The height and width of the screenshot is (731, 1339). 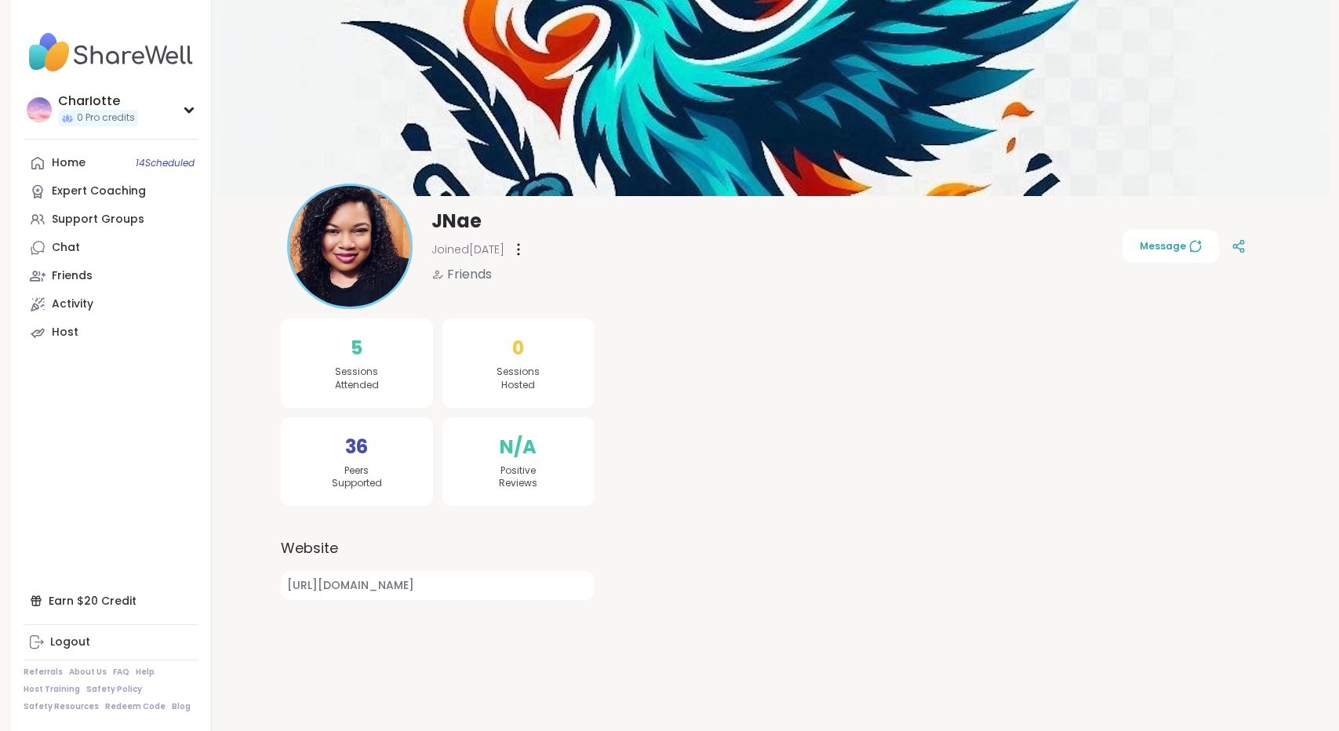 I want to click on a: Host Training, so click(x=52, y=689).